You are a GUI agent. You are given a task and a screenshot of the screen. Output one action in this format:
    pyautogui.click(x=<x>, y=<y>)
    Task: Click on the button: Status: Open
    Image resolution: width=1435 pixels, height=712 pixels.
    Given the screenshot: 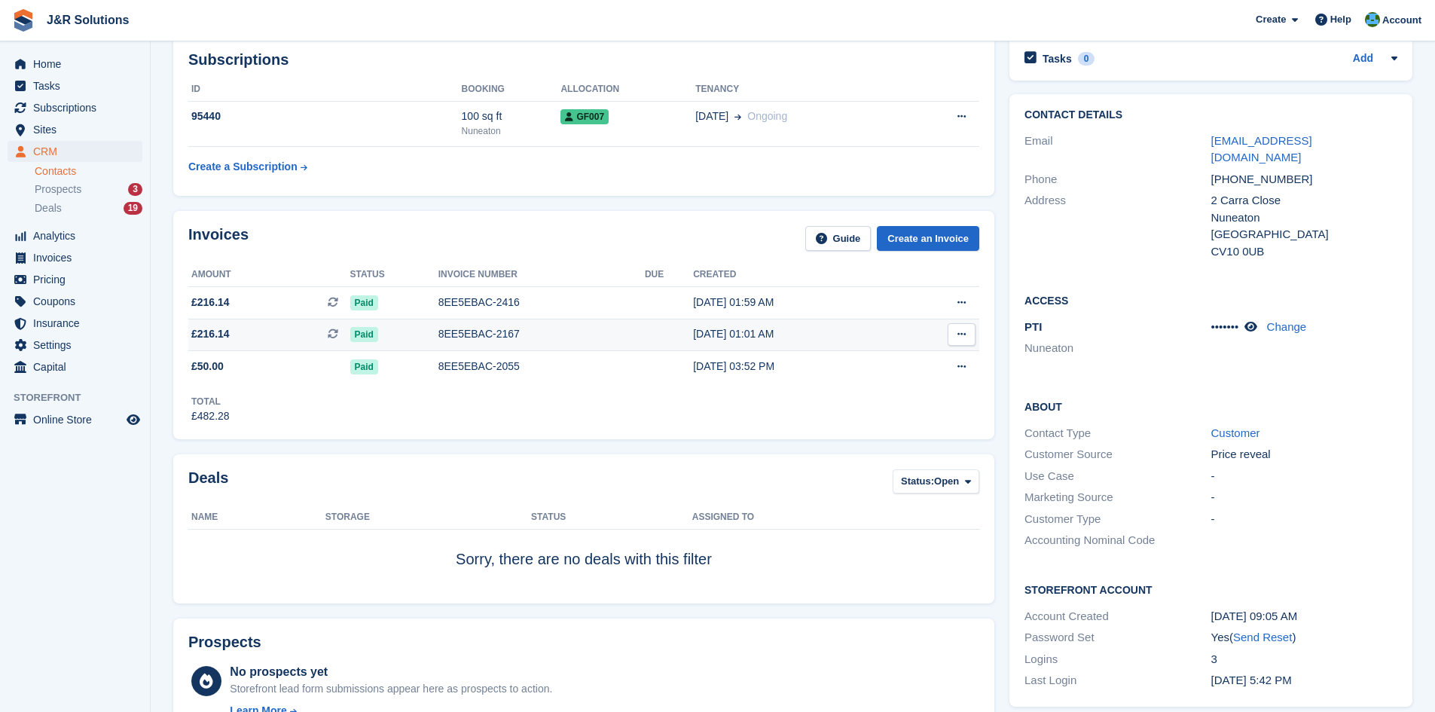 What is the action you would take?
    pyautogui.click(x=936, y=481)
    